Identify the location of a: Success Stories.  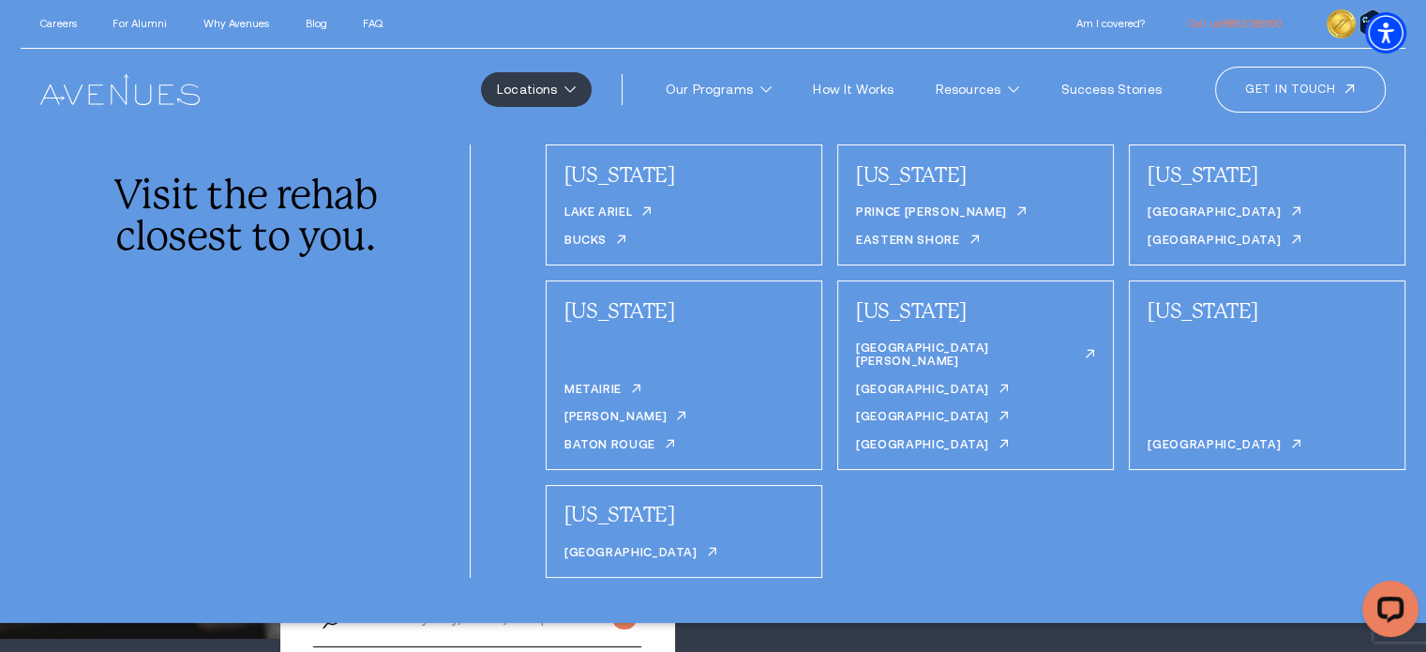
(1110, 89).